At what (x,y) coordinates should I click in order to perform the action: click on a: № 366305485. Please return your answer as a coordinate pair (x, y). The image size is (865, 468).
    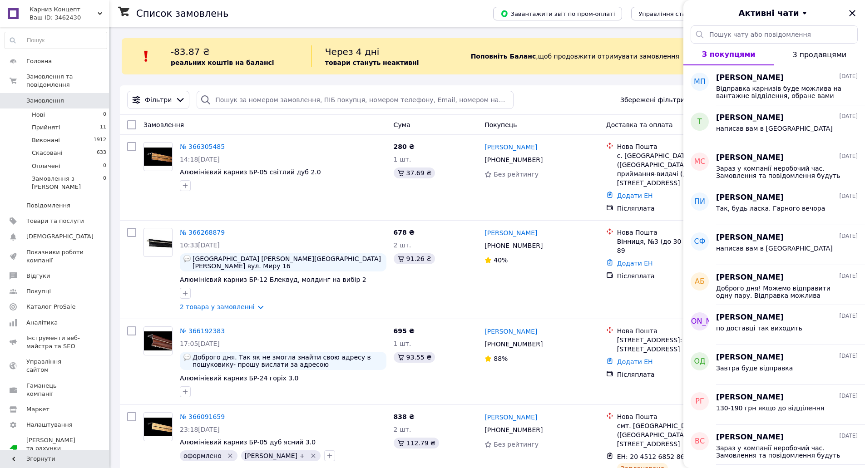
    Looking at the image, I should click on (202, 147).